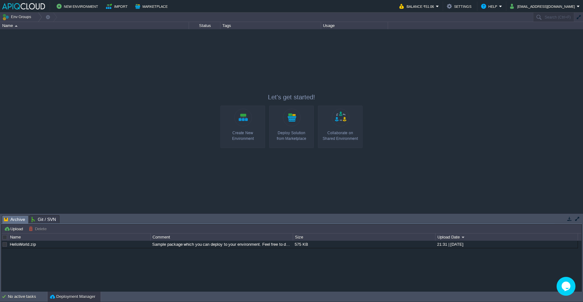 This screenshot has height=302, width=583. Describe the element at coordinates (44, 219) in the screenshot. I see `span: Git / SVN` at that location.